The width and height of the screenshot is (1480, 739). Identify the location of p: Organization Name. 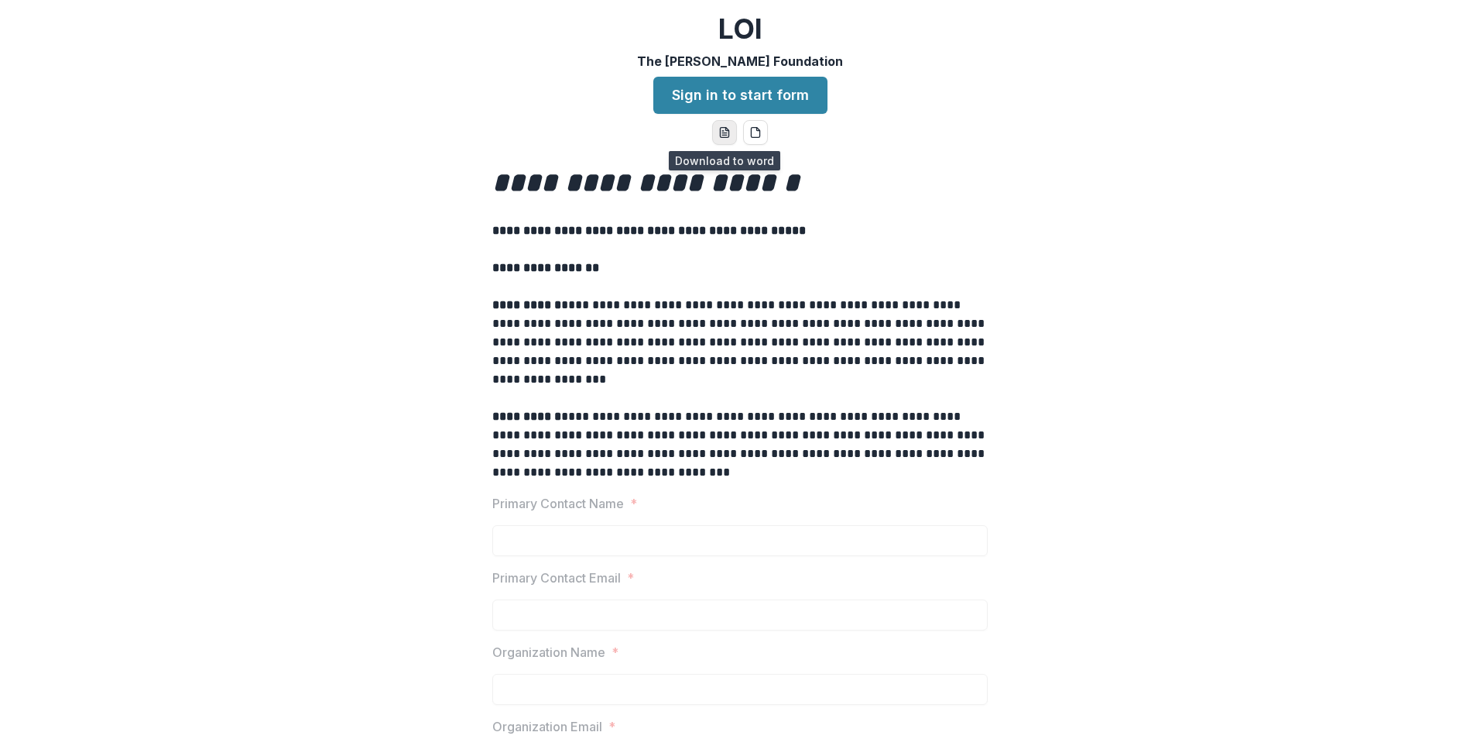
(549, 652).